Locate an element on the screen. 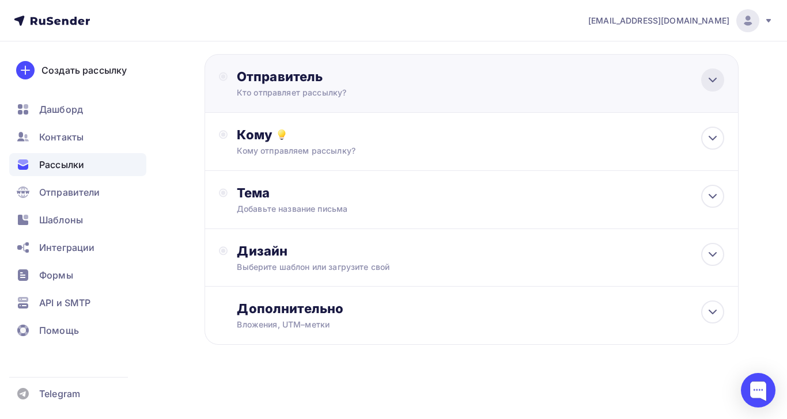 The width and height of the screenshot is (787, 419). div: Вложения, UTM–метки is located at coordinates (456, 325).